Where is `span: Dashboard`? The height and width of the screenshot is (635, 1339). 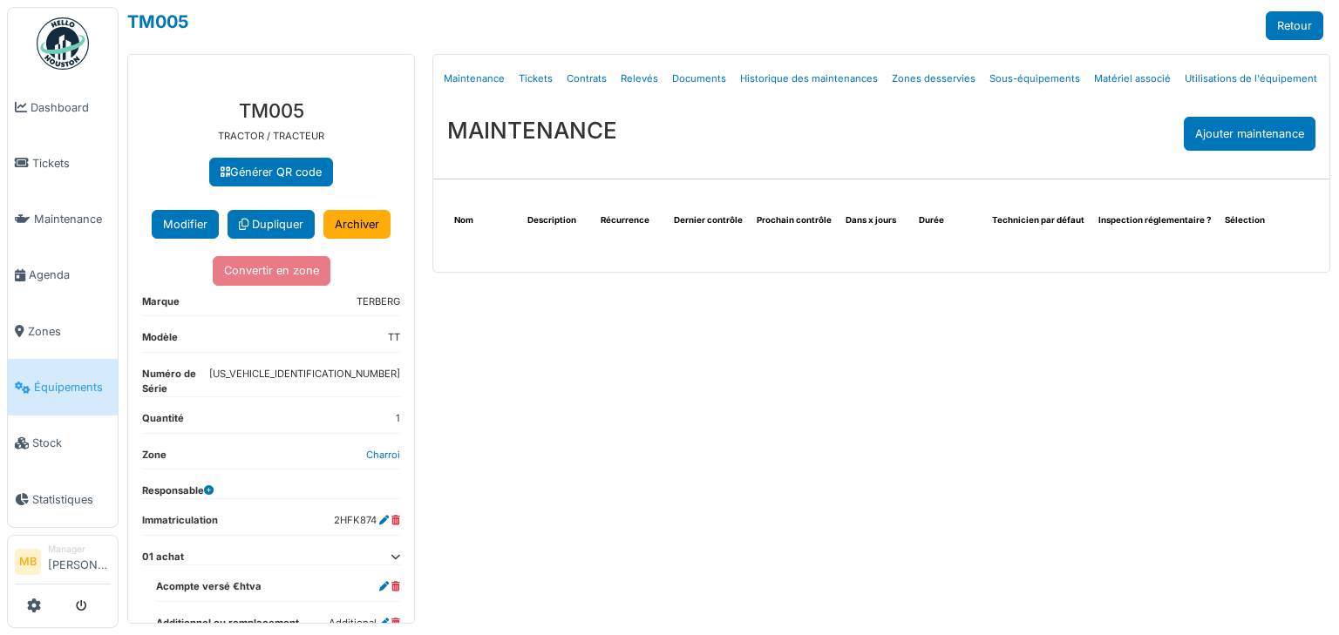
span: Dashboard is located at coordinates (71, 107).